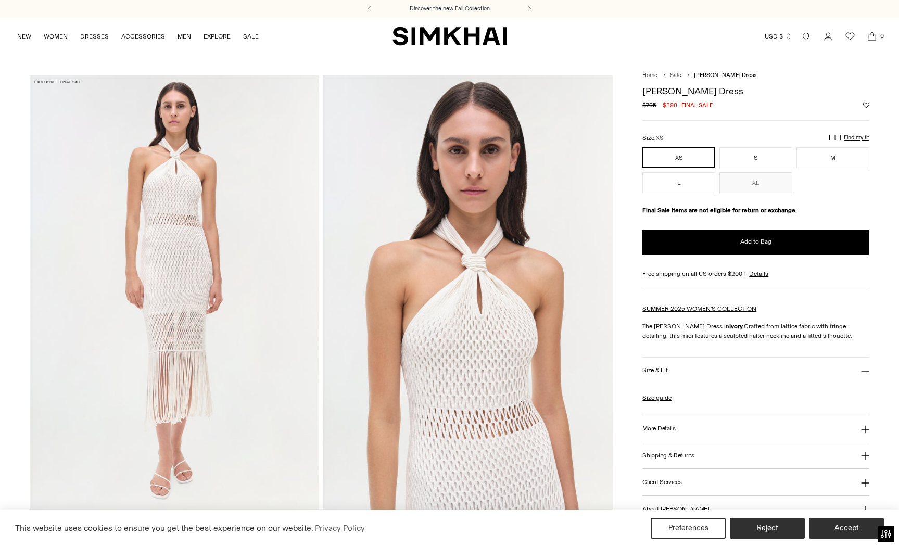 This screenshot has width=899, height=547. Describe the element at coordinates (340, 528) in the screenshot. I see `a: Privacy Policy (opens in a new tab)` at that location.